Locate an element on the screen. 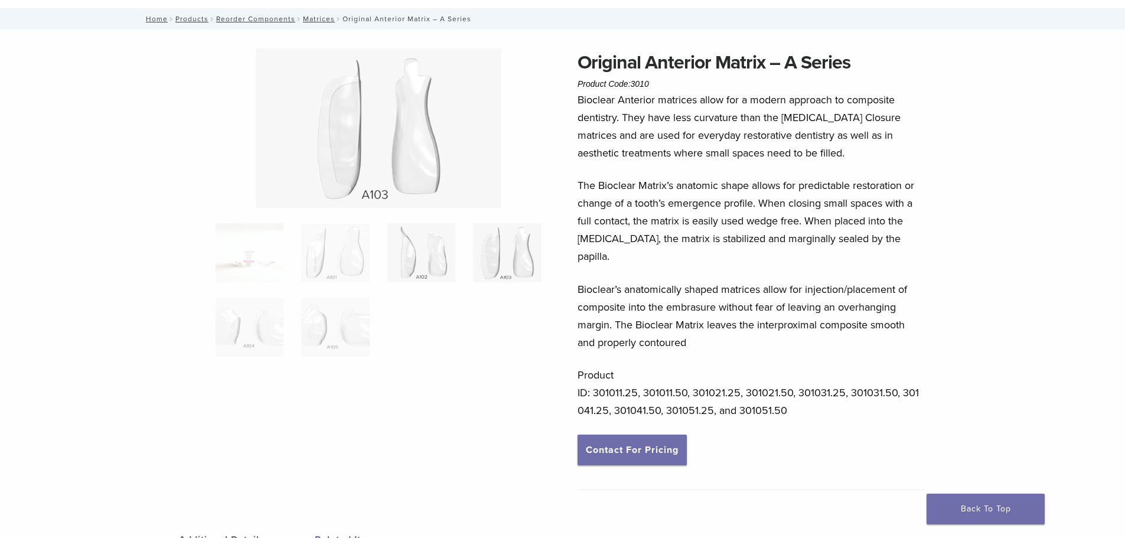  p: Product ID: 301011.25, 301011.50, 301021.25, 301021.50, 301031.25, 301031.50, 301041.25, 301041.5... is located at coordinates (751, 393).